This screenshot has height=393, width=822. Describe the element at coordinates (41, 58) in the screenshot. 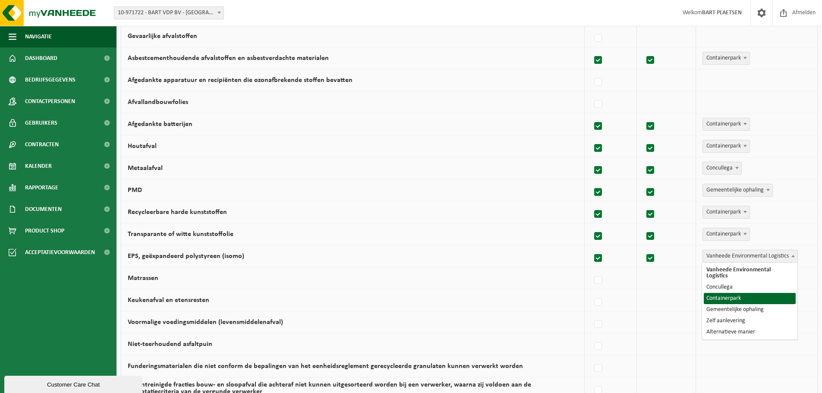

I see `span: Dashboard` at that location.